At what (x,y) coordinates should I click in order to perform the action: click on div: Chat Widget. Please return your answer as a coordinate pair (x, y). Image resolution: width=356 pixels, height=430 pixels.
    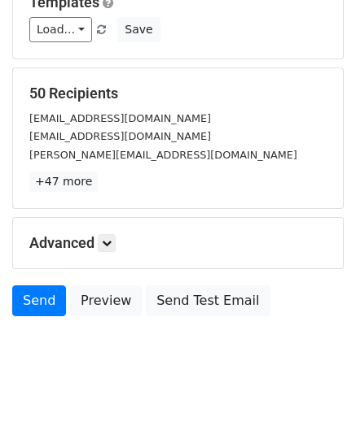
    Looking at the image, I should click on (315, 391).